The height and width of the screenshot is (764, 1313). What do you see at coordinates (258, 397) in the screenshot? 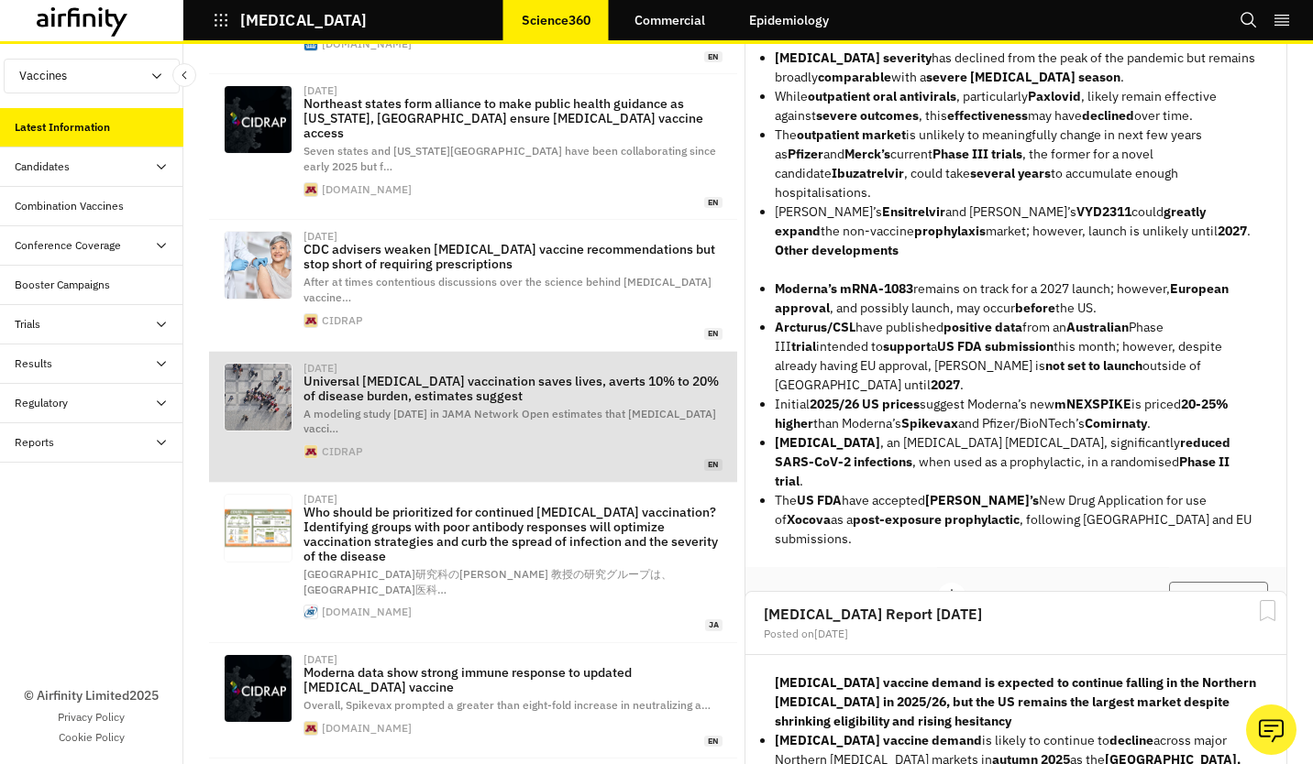
I see `img: Population.png` at bounding box center [258, 397].